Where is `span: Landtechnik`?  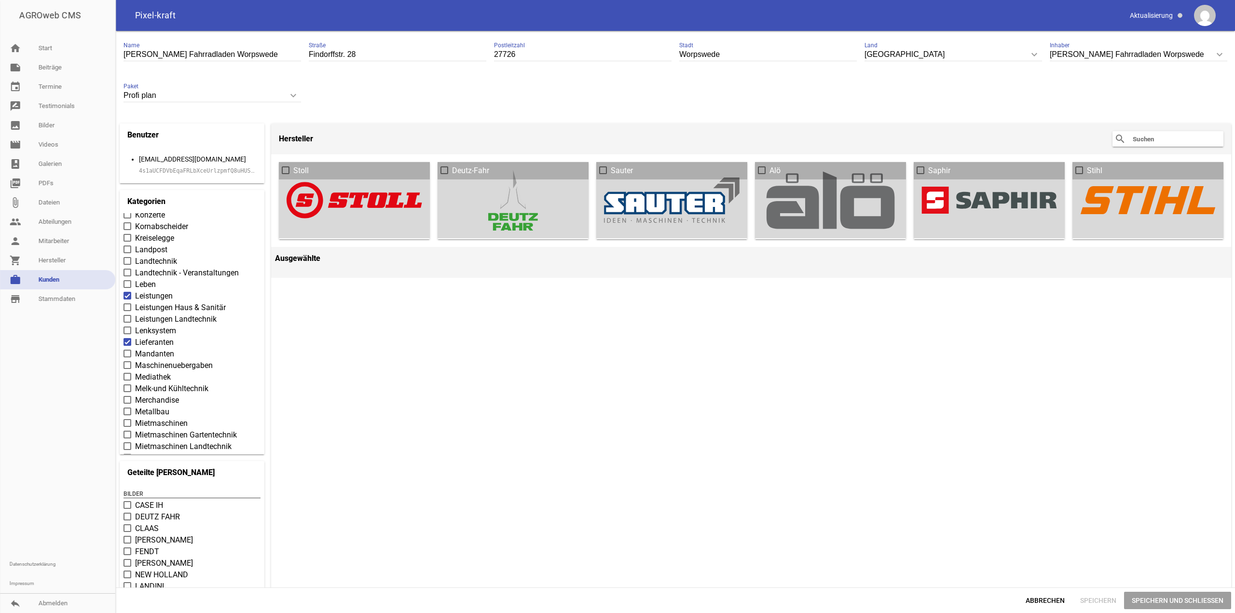
span: Landtechnik is located at coordinates (156, 261).